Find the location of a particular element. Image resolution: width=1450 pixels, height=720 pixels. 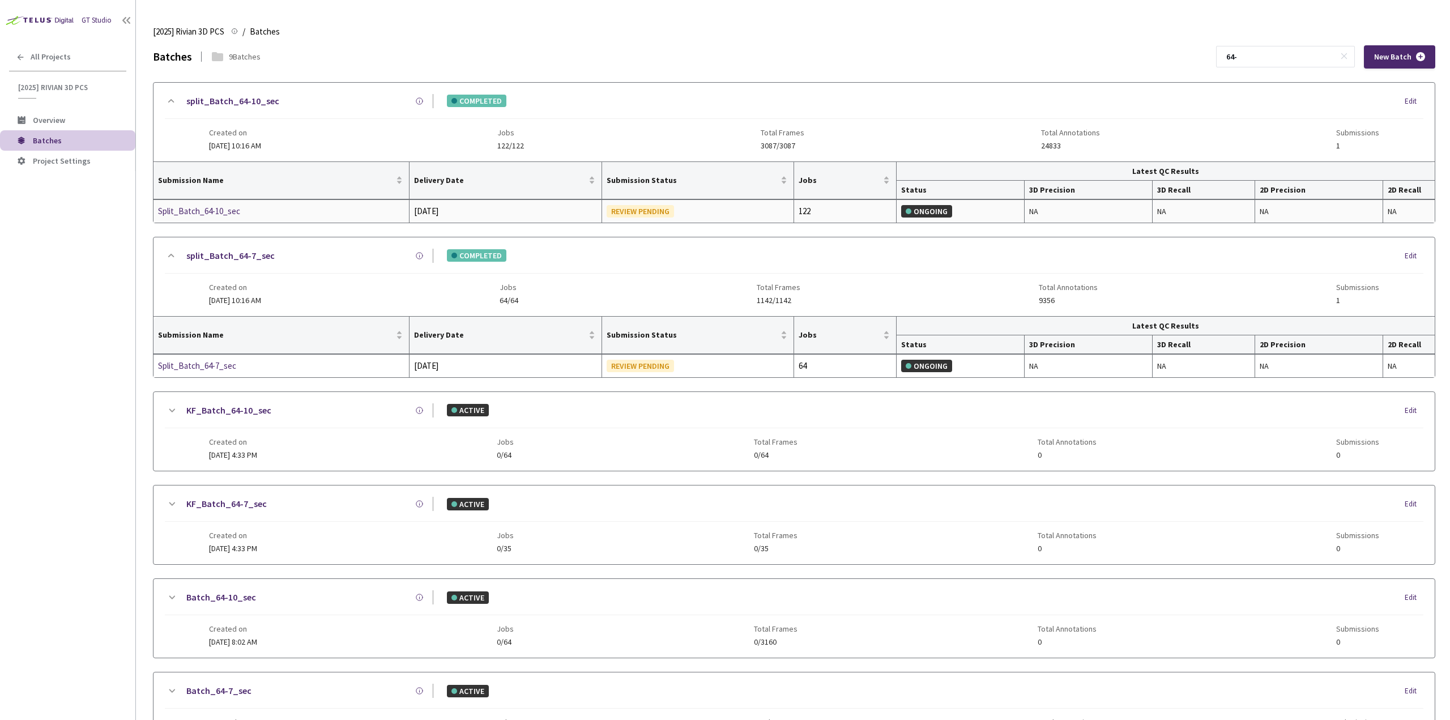

div: Split_Batch_64-7_sec is located at coordinates (218, 366).